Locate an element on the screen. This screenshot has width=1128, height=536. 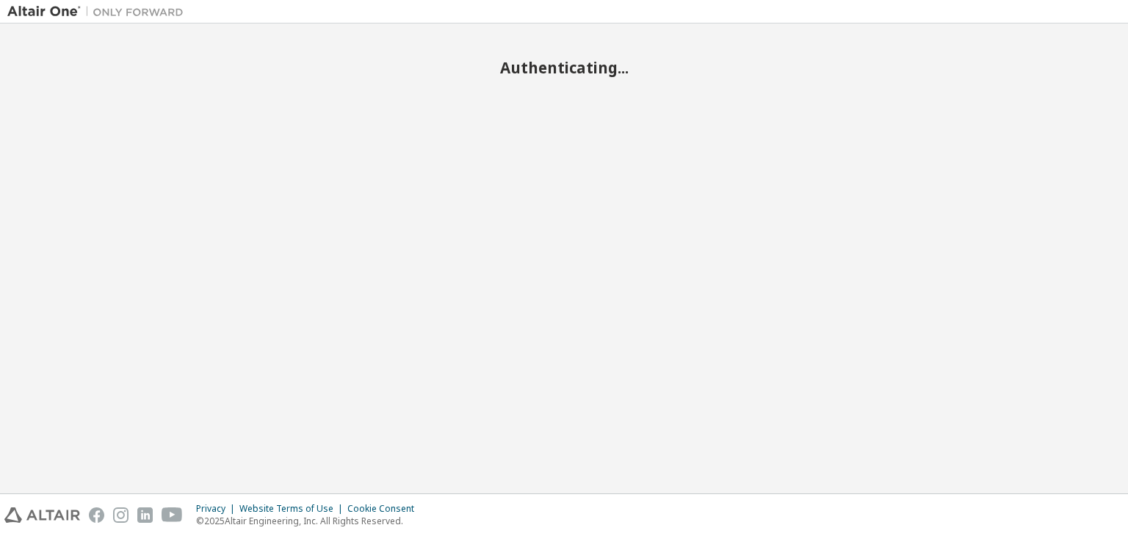
img: altair_logo.svg is located at coordinates (42, 515).